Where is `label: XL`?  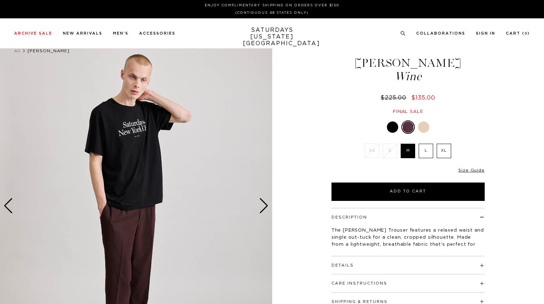
label: XL is located at coordinates (444, 151).